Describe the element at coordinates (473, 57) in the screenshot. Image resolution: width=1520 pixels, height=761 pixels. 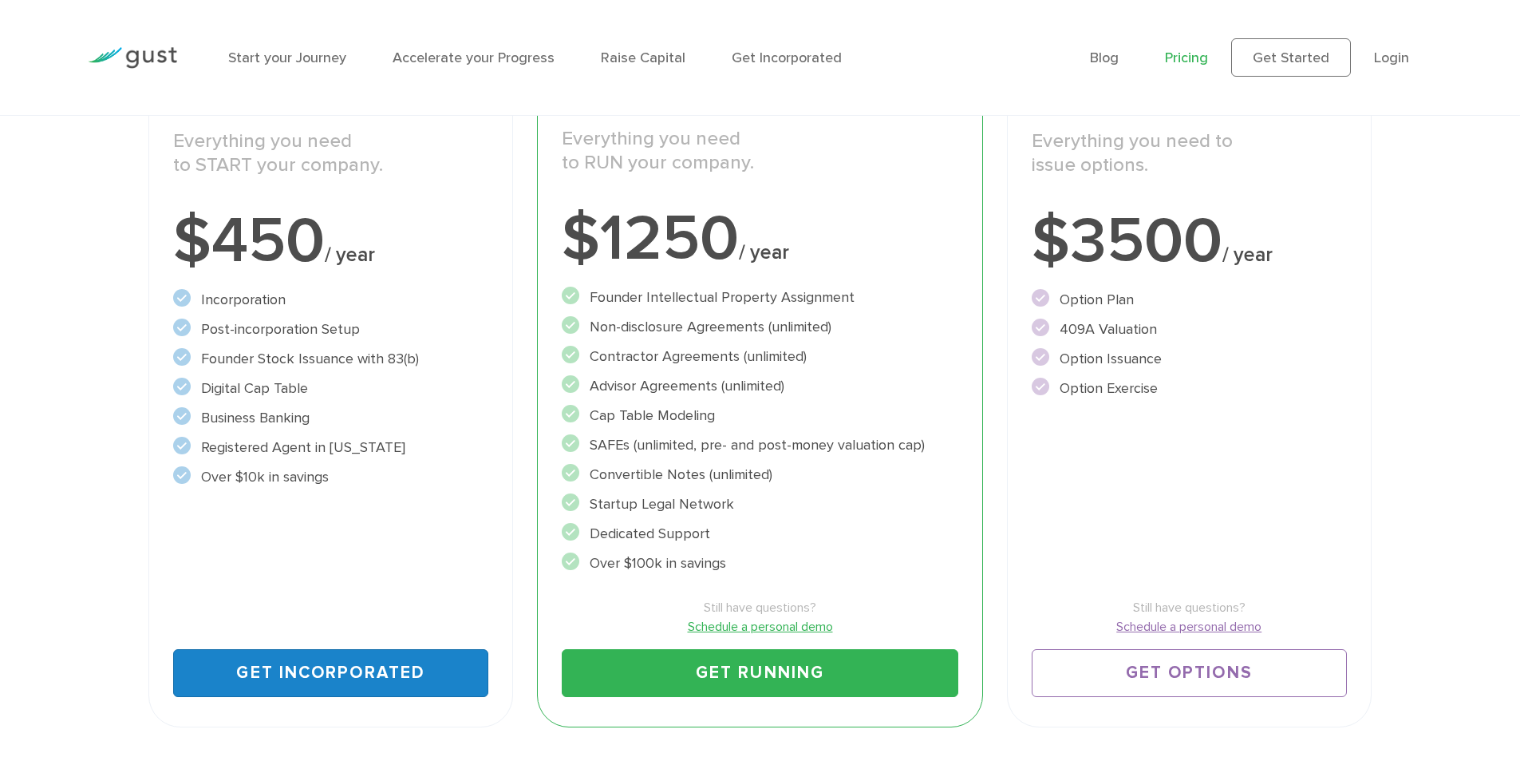
I see `a: Accelerate your Progress` at that location.